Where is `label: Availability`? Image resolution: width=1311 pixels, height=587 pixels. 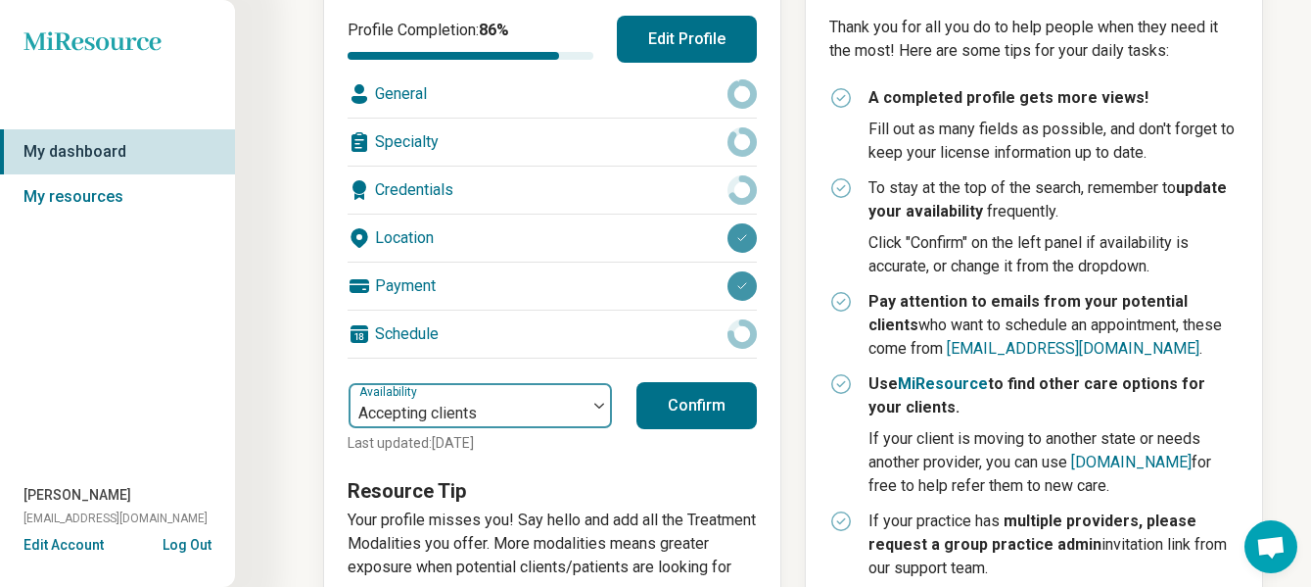
label: Availability is located at coordinates (390, 392).